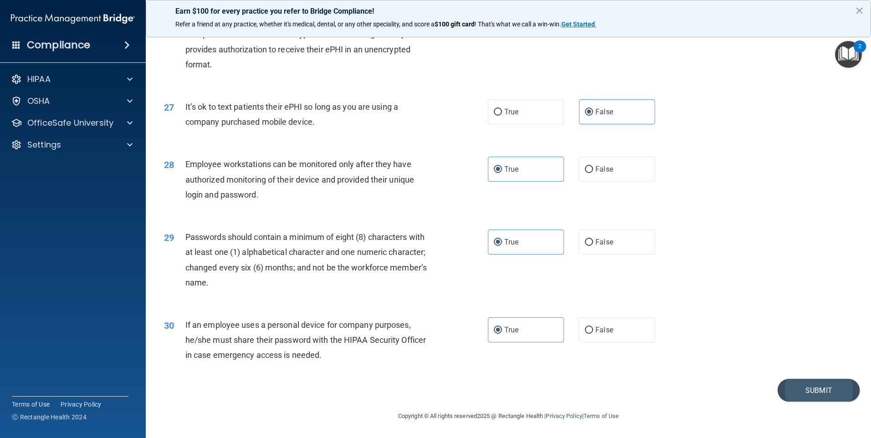  Describe the element at coordinates (307, 41) in the screenshot. I see `span: Even though regular email is not secure, practices are allowed to e-mail patients ePHI in an unen...` at that location.